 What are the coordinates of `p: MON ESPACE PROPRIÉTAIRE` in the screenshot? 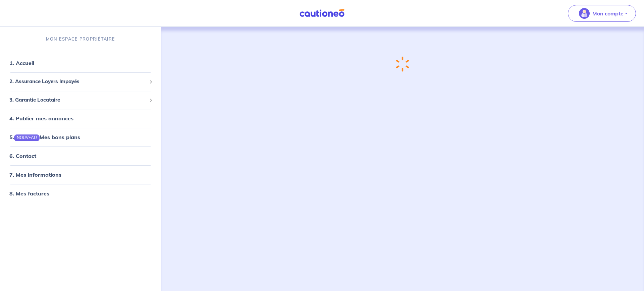 It's located at (80, 39).